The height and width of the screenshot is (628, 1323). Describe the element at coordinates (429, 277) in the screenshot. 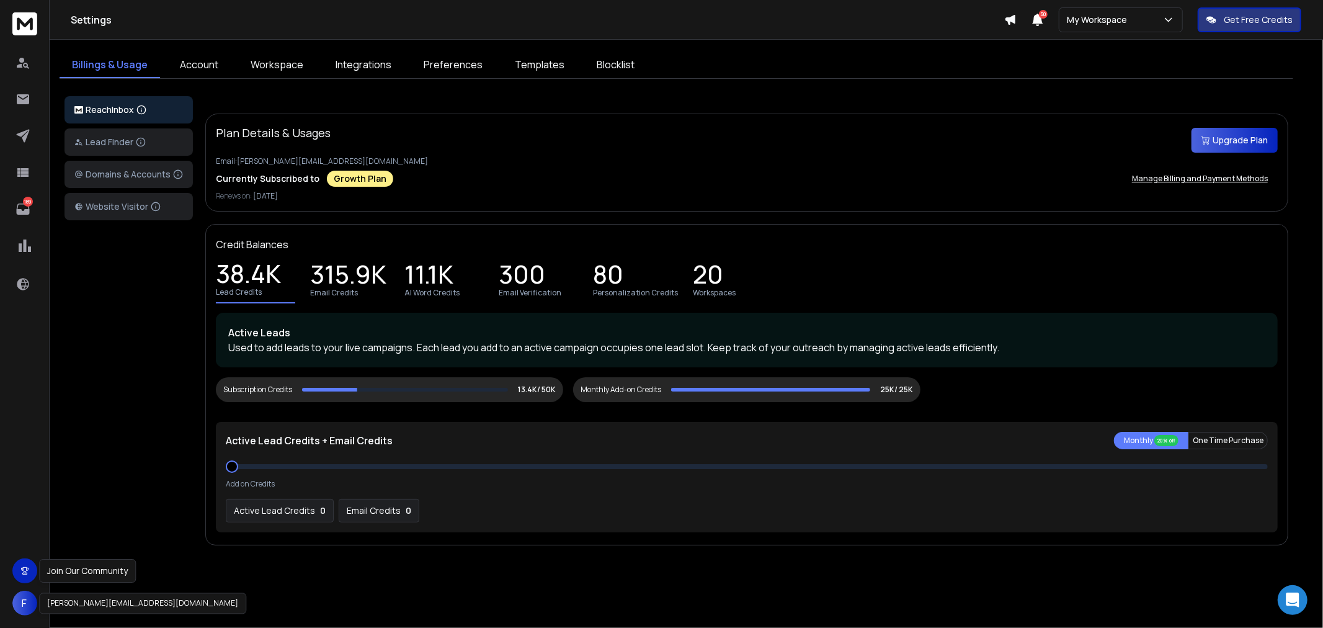

I see `p: 11.1K` at that location.